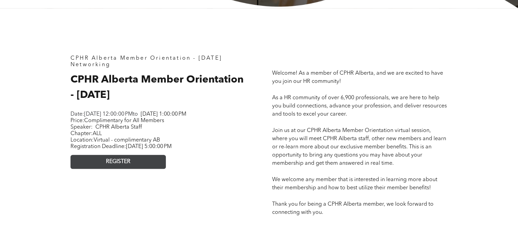 The width and height of the screenshot is (518, 249). What do you see at coordinates (124, 121) in the screenshot?
I see `span: Complimentary for All Members` at bounding box center [124, 121].